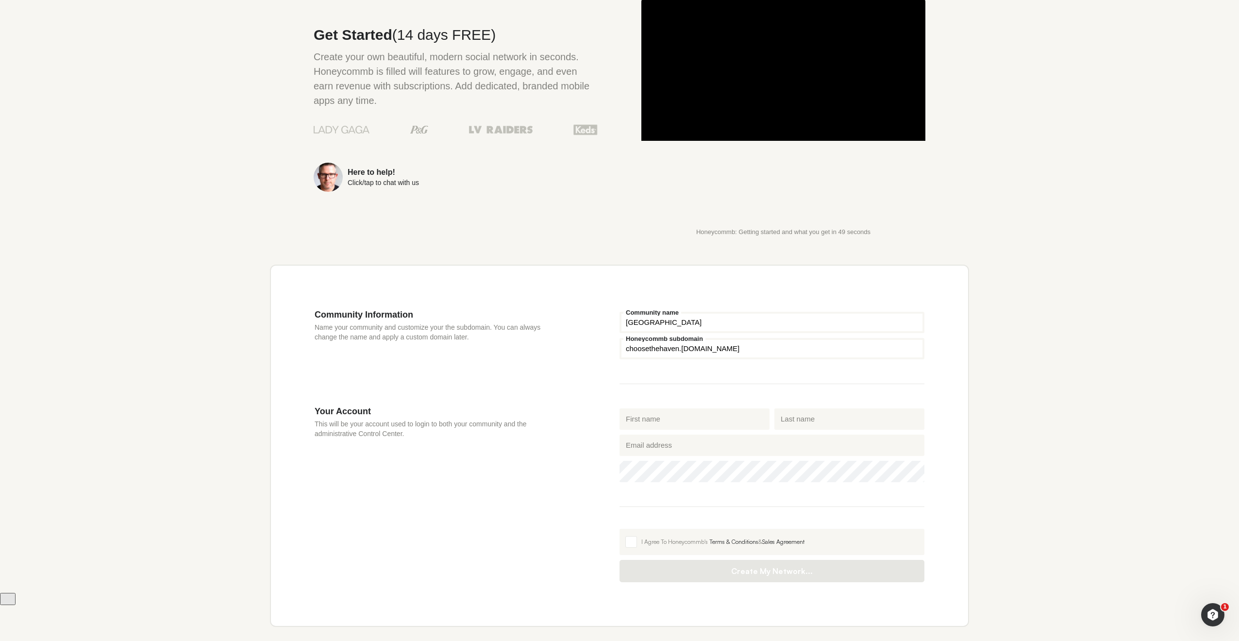 The width and height of the screenshot is (1239, 641). I want to click on button: Create My Network..., so click(772, 571).